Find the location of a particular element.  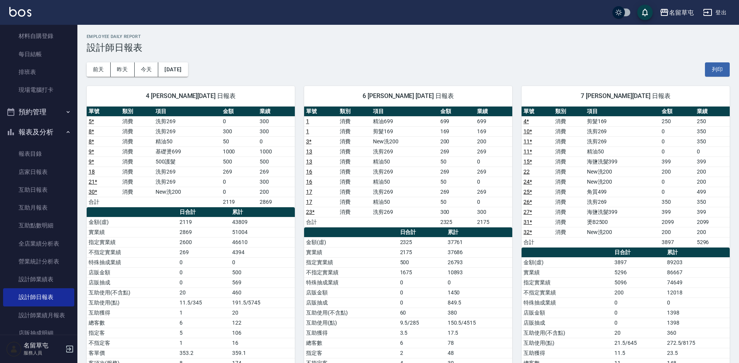

th: 單號 is located at coordinates (321, 111).